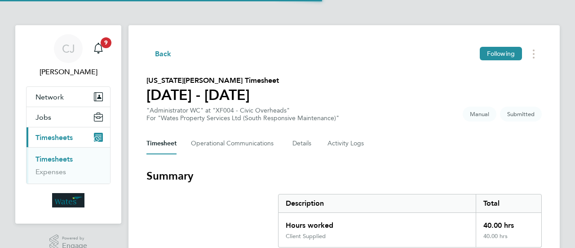  What do you see at coordinates (377, 223) in the screenshot?
I see `div: Hours worked` at bounding box center [377, 223].